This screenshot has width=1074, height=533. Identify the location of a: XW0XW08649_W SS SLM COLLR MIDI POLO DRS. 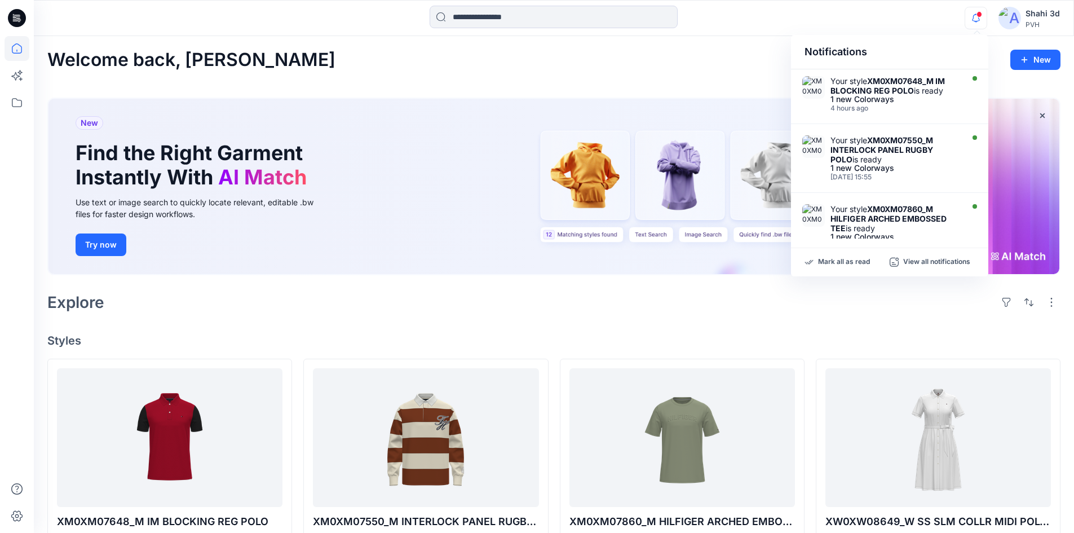
(938, 437).